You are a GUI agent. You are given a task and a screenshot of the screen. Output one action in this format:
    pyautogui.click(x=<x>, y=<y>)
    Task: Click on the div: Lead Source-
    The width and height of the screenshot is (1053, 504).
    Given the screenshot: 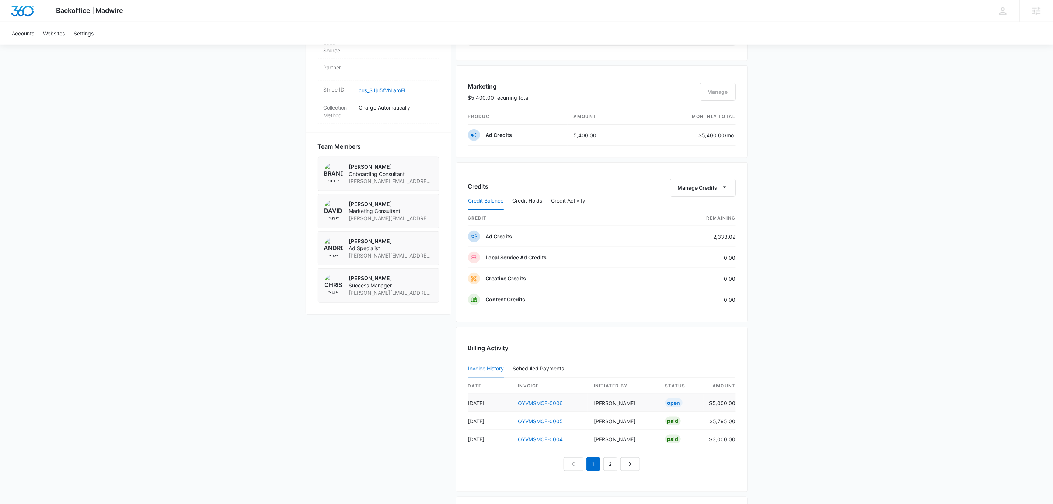 What is the action you would take?
    pyautogui.click(x=379, y=46)
    